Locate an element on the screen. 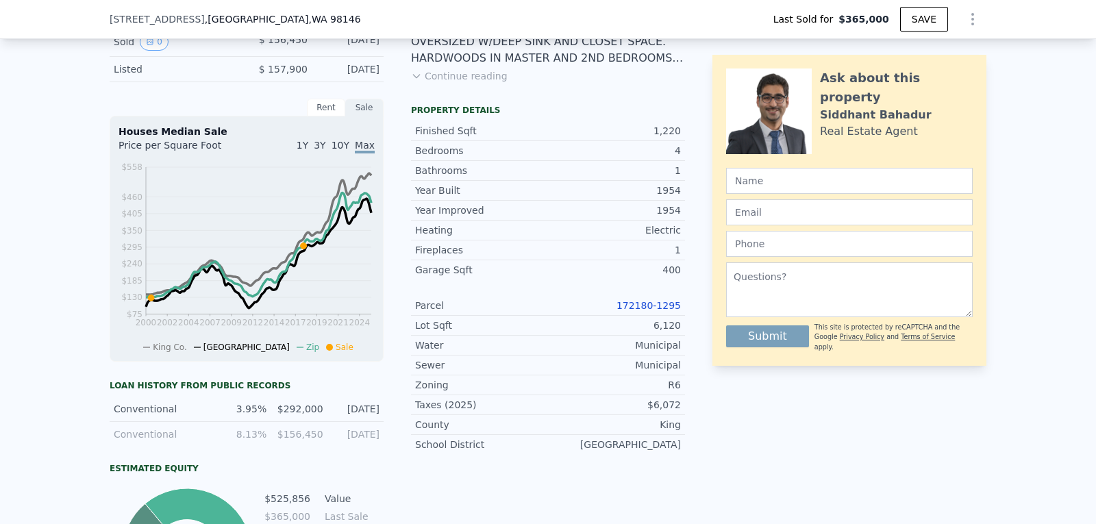  tspan: $460 is located at coordinates (132, 197).